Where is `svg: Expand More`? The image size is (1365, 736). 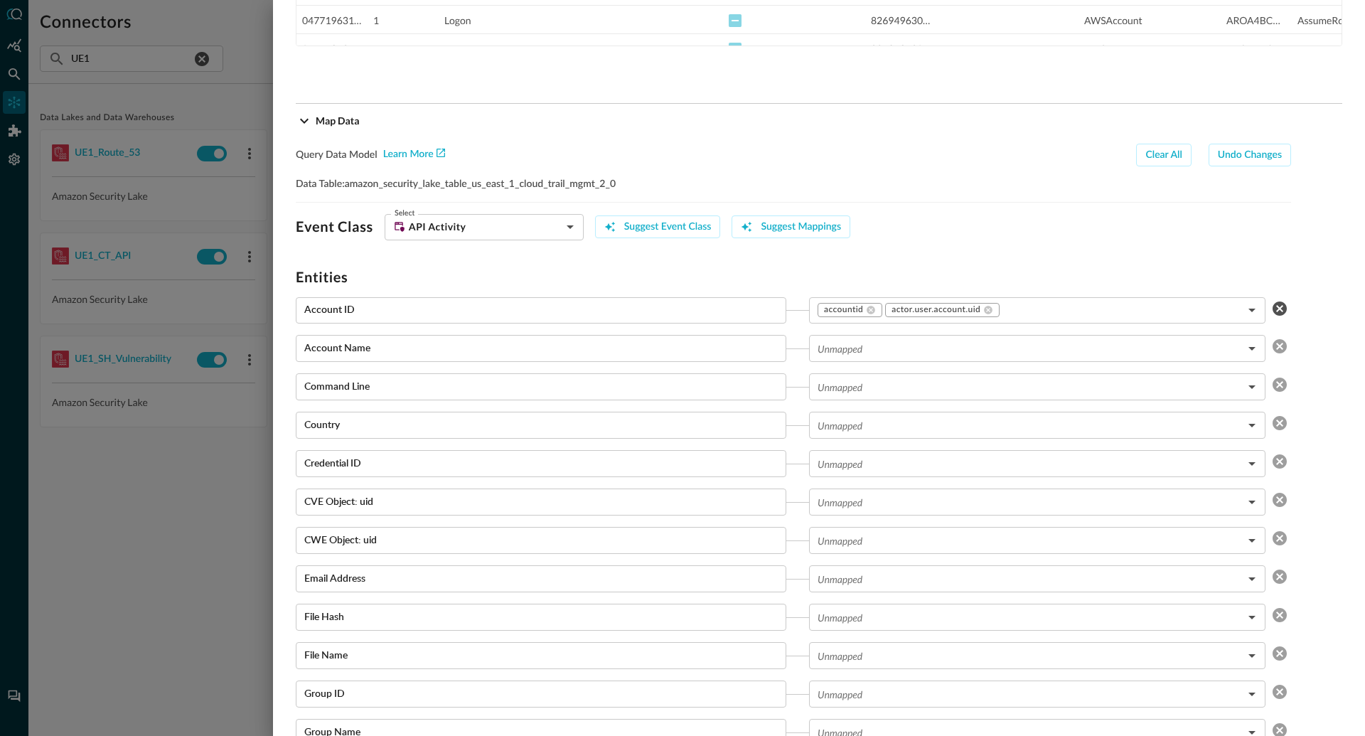
svg: Expand More is located at coordinates (304, 121).